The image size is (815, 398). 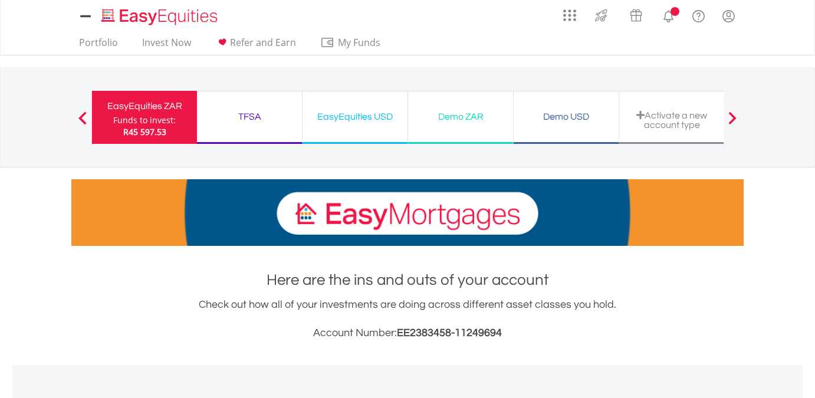 What do you see at coordinates (145, 132) in the screenshot?
I see `span: R45 597.53` at bounding box center [145, 132].